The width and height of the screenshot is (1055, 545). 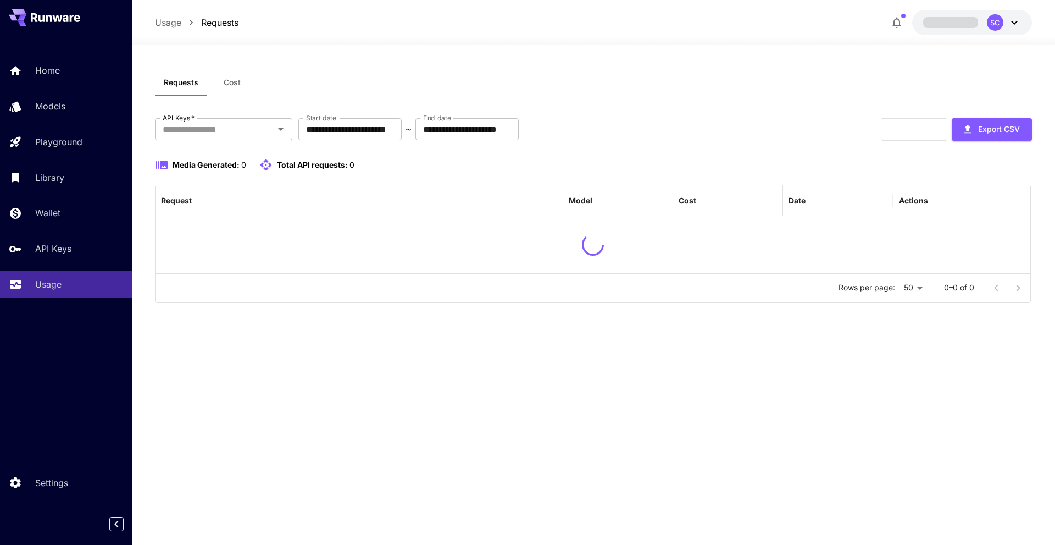 What do you see at coordinates (312, 164) in the screenshot?
I see `span: Total API requests:` at bounding box center [312, 164].